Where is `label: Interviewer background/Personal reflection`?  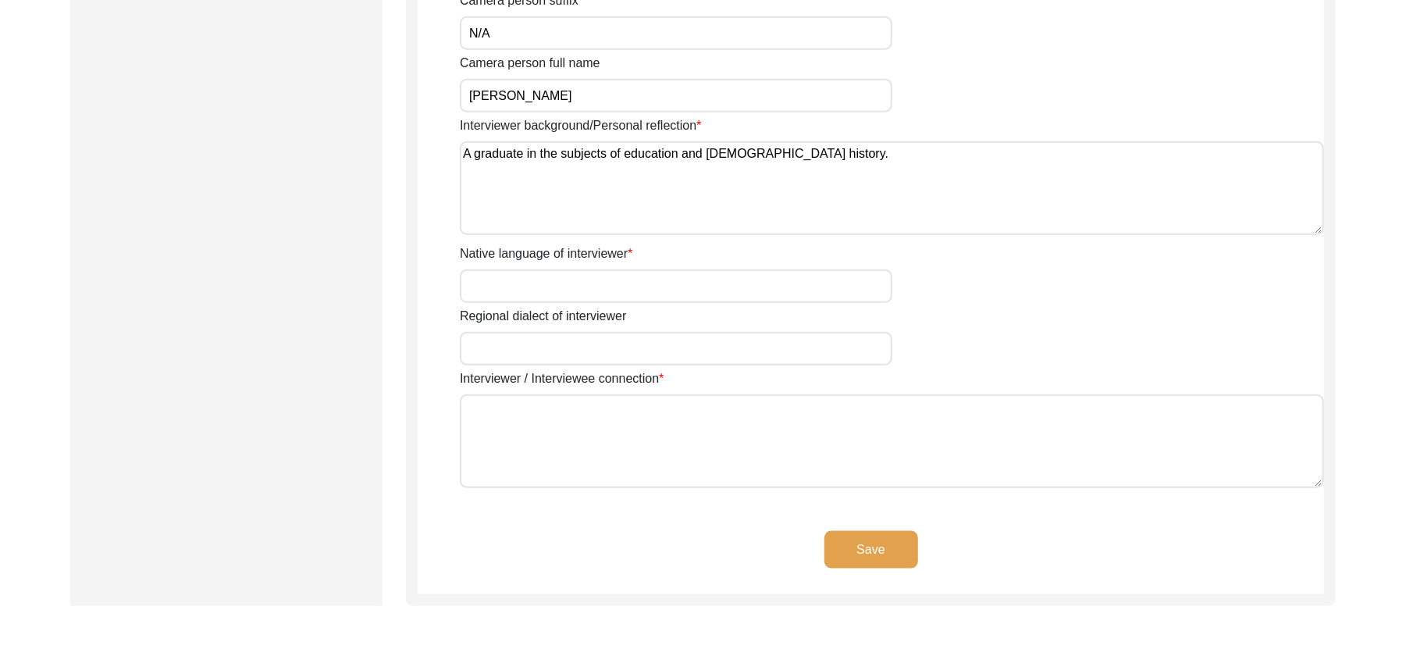
label: Interviewer background/Personal reflection is located at coordinates (581, 126).